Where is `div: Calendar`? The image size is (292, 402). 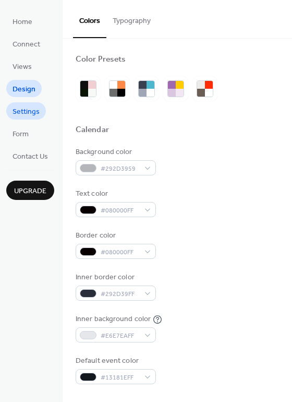
div: Calendar is located at coordinates (92, 130).